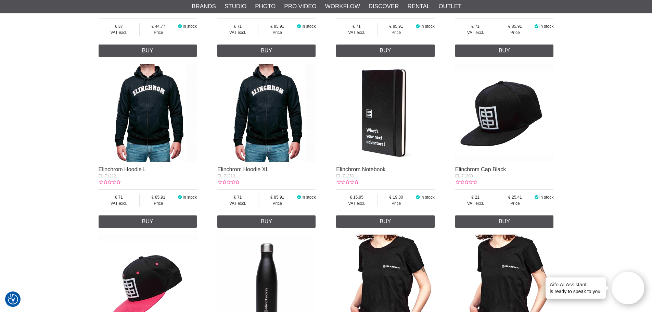  I want to click on a: Outlet, so click(450, 7).